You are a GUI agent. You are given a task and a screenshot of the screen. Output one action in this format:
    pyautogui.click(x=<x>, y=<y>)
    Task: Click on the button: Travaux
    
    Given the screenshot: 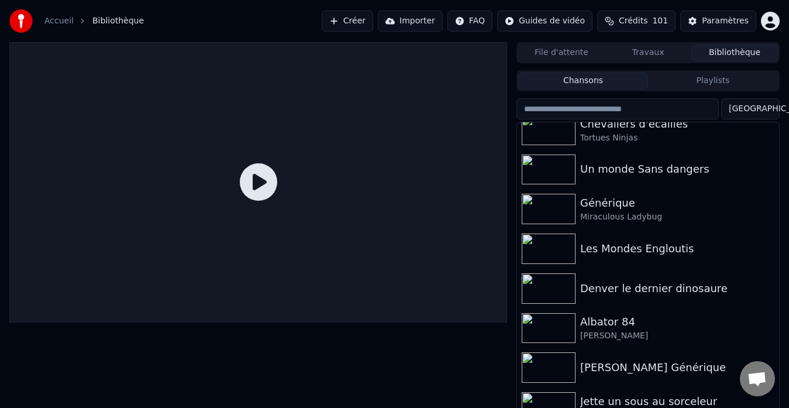 What is the action you would take?
    pyautogui.click(x=648, y=53)
    